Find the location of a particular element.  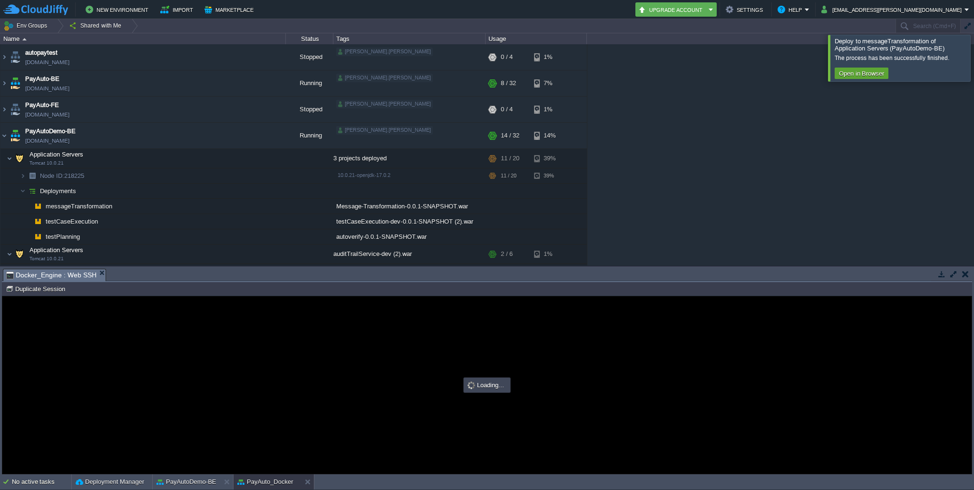

div: testCaseExecution-dev-0.0.1-SNAPSHOT (2).war is located at coordinates (409, 221).